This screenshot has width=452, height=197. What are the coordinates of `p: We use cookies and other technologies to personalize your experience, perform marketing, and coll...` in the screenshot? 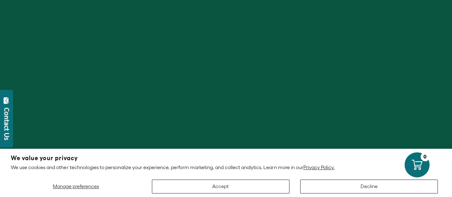 It's located at (226, 167).